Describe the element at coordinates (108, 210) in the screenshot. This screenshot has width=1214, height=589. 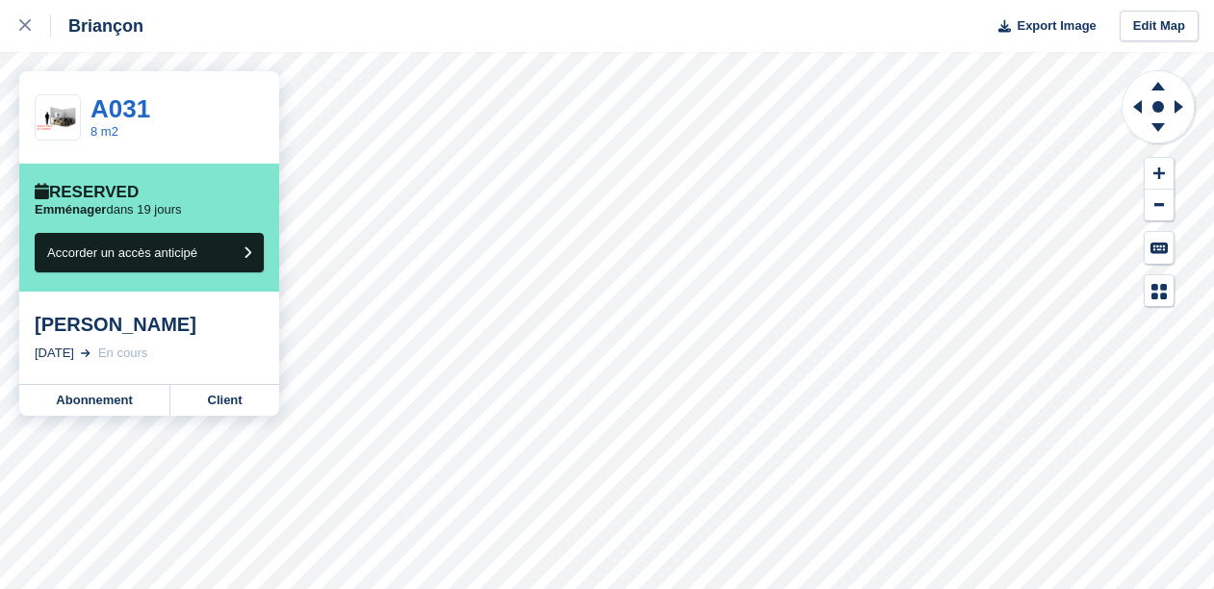
I see `p: dans 19 jours` at that location.